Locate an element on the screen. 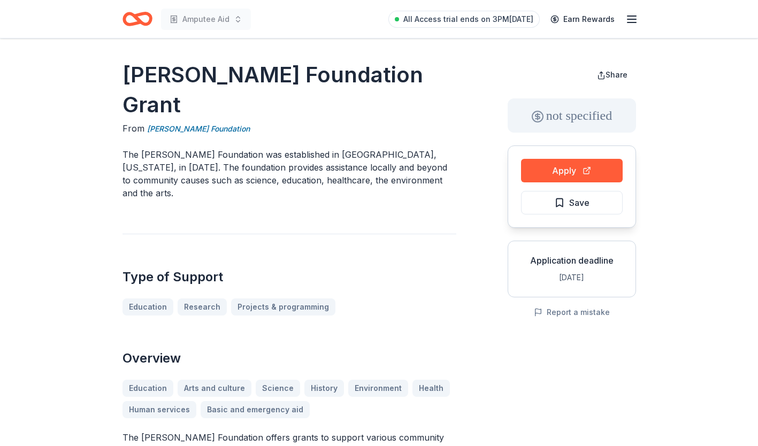 The image size is (758, 446). span: Share is located at coordinates (616, 74).